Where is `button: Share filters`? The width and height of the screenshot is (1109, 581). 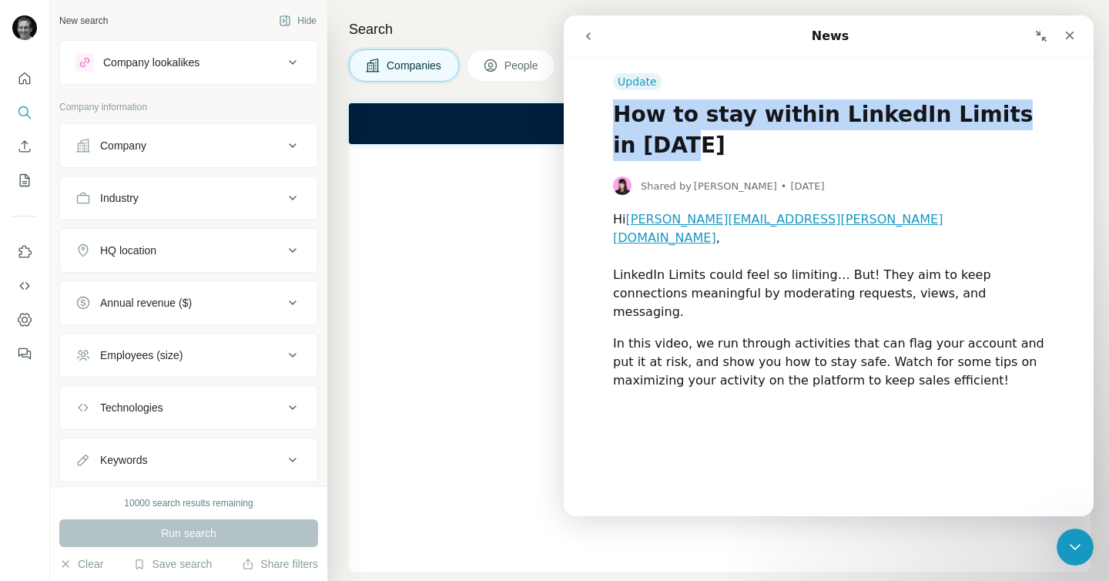 button: Share filters is located at coordinates (279, 564).